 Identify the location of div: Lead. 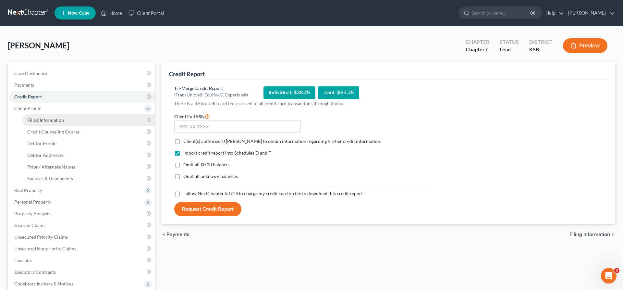
(509, 49).